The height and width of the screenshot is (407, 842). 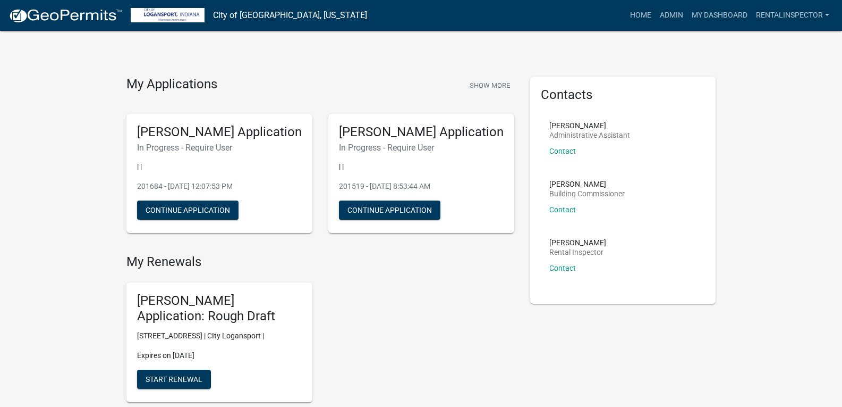 What do you see at coordinates (578, 252) in the screenshot?
I see `p: Rental Inspector` at bounding box center [578, 252].